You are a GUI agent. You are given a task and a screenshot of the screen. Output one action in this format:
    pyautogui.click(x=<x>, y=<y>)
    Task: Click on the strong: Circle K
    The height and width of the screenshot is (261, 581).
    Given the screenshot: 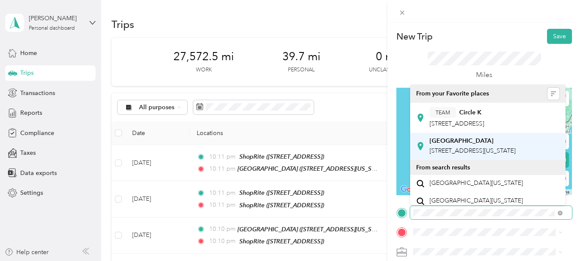 What is the action you would take?
    pyautogui.click(x=470, y=113)
    